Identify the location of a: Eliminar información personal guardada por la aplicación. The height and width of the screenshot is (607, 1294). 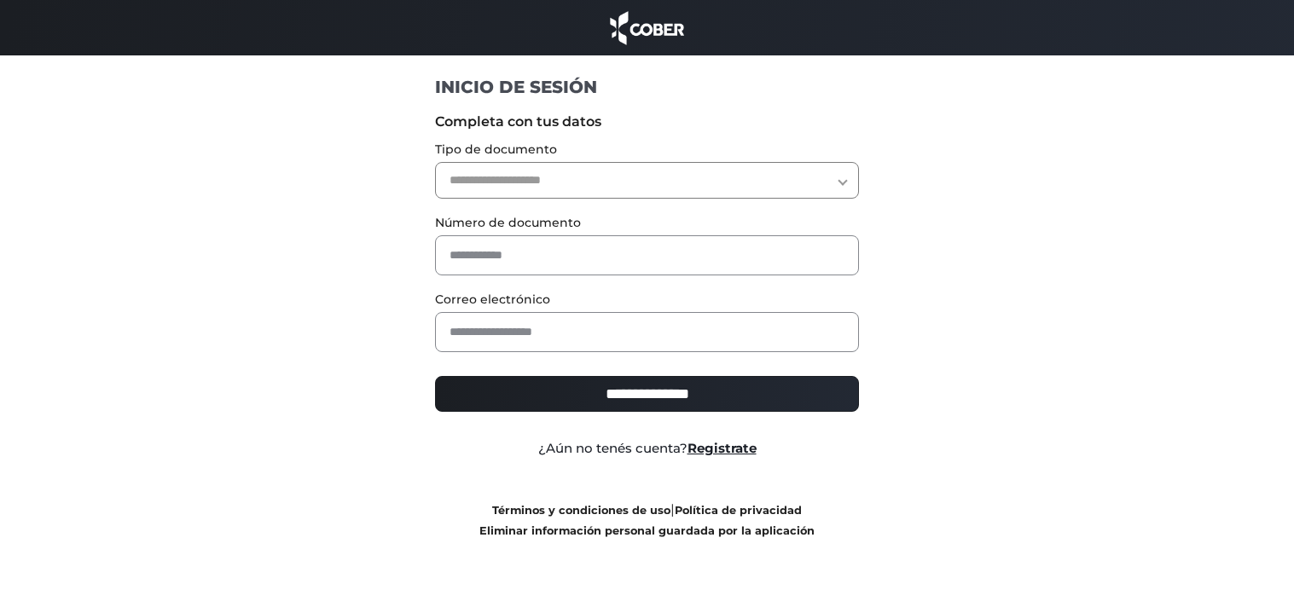
(647, 531).